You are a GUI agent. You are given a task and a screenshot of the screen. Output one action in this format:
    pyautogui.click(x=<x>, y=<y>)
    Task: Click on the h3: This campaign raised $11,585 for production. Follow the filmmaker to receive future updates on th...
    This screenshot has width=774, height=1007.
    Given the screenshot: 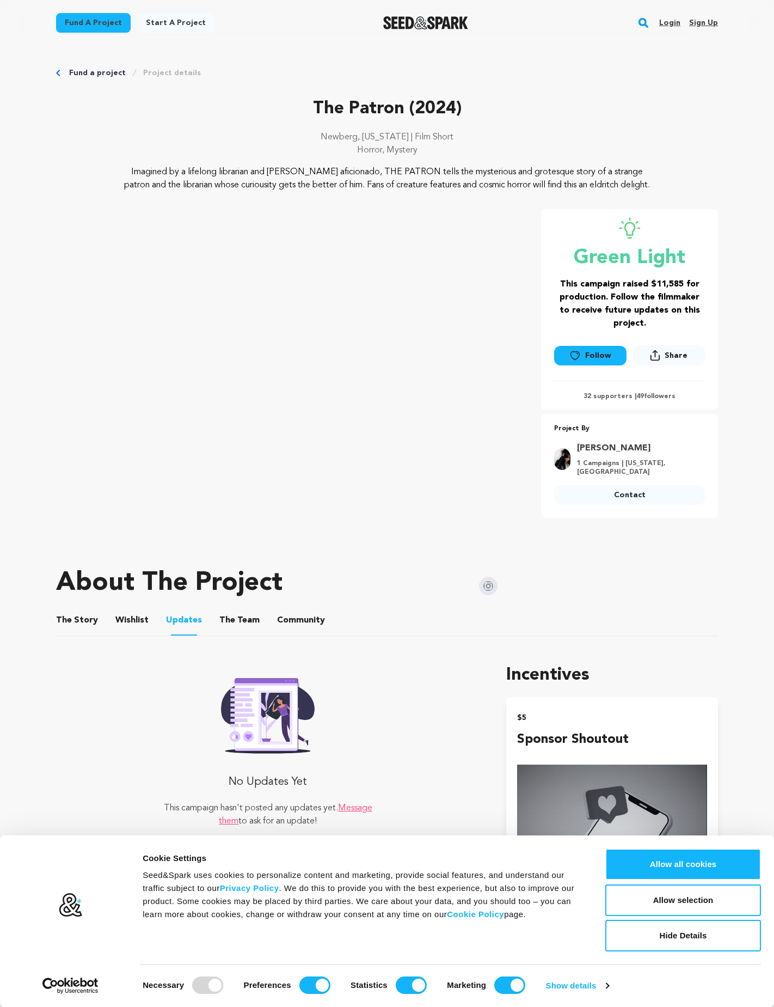 What is the action you would take?
    pyautogui.click(x=630, y=304)
    